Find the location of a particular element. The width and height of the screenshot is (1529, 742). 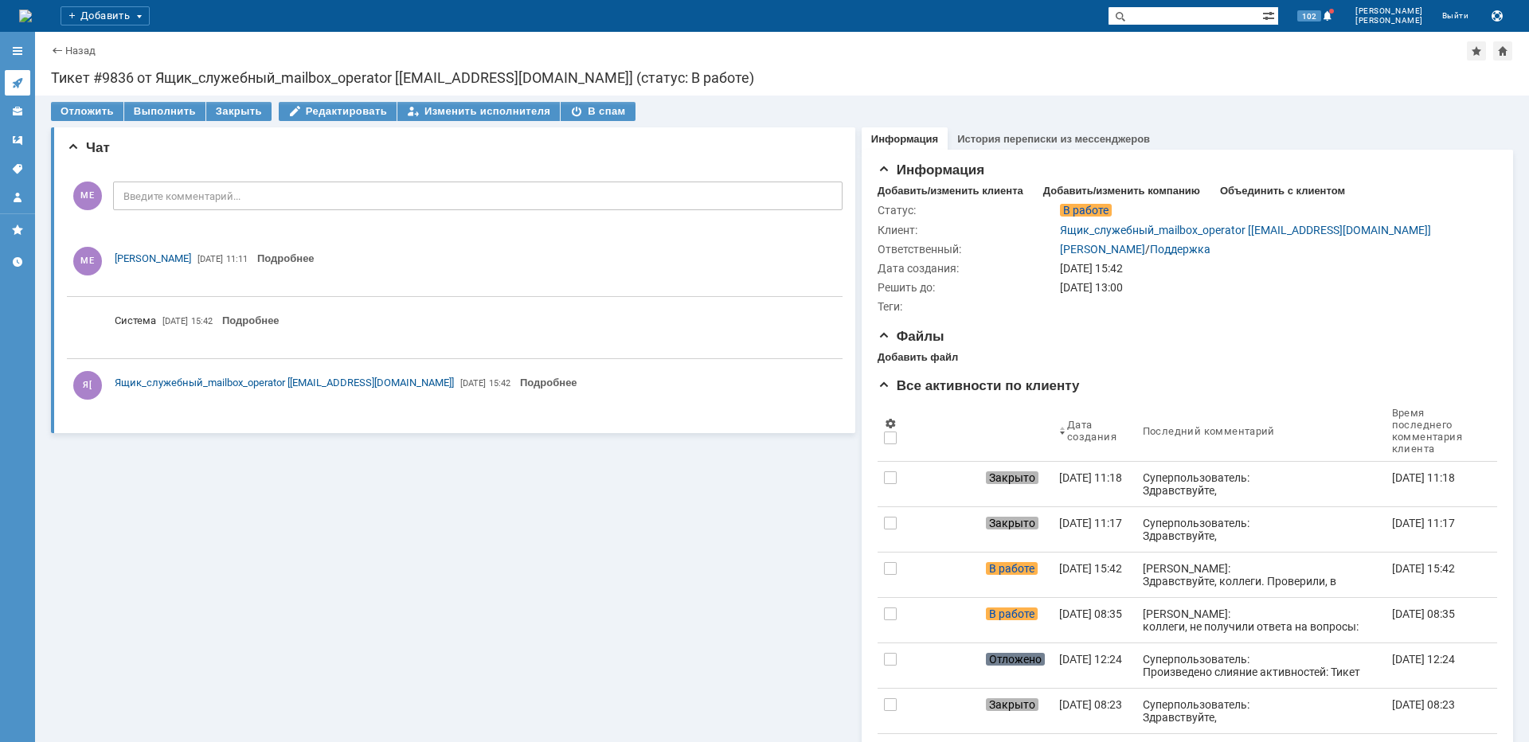

span: Отложено is located at coordinates (1091, 659).